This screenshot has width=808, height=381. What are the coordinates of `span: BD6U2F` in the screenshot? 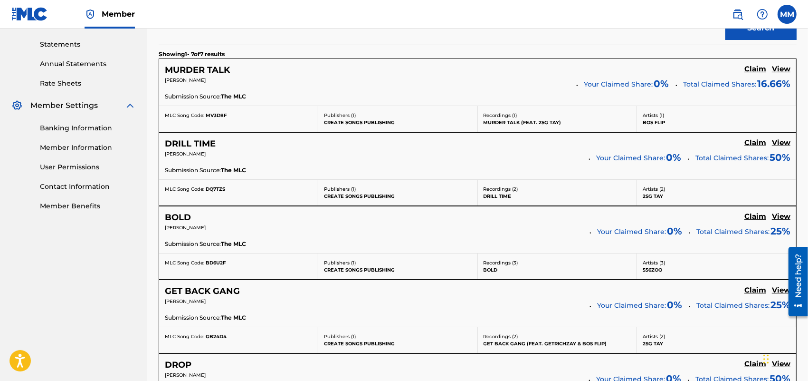 It's located at (216, 262).